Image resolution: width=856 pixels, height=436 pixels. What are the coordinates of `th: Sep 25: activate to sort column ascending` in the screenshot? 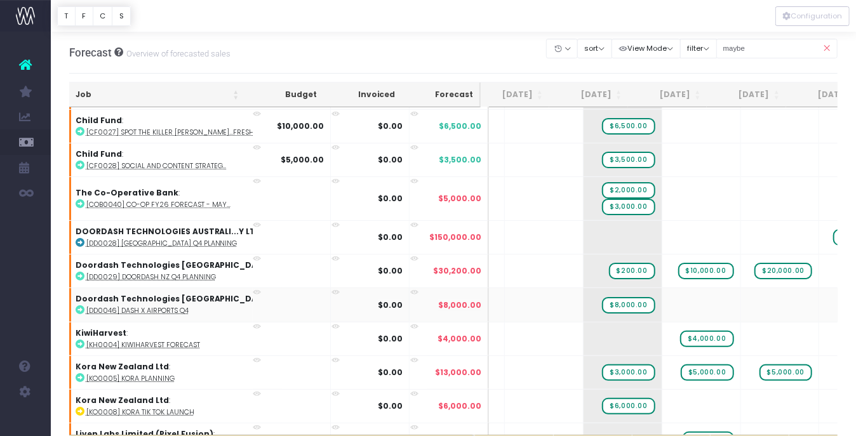 It's located at (667, 95).